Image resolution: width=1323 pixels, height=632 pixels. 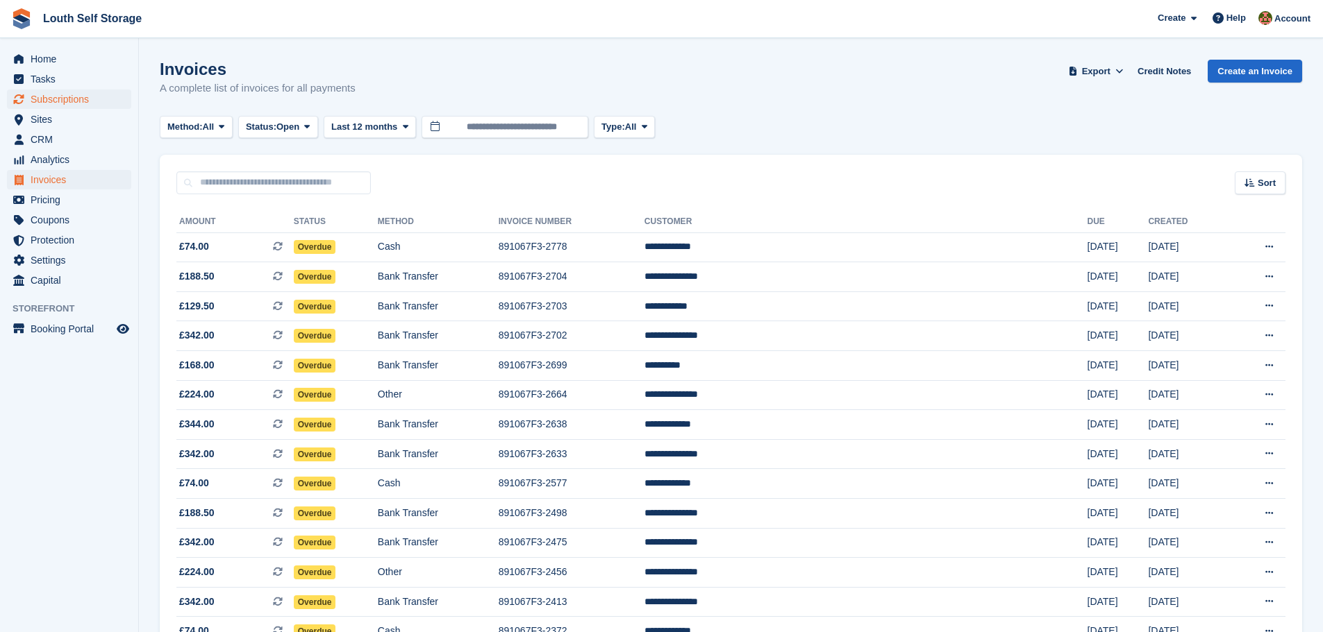 I want to click on th: Method, so click(x=438, y=222).